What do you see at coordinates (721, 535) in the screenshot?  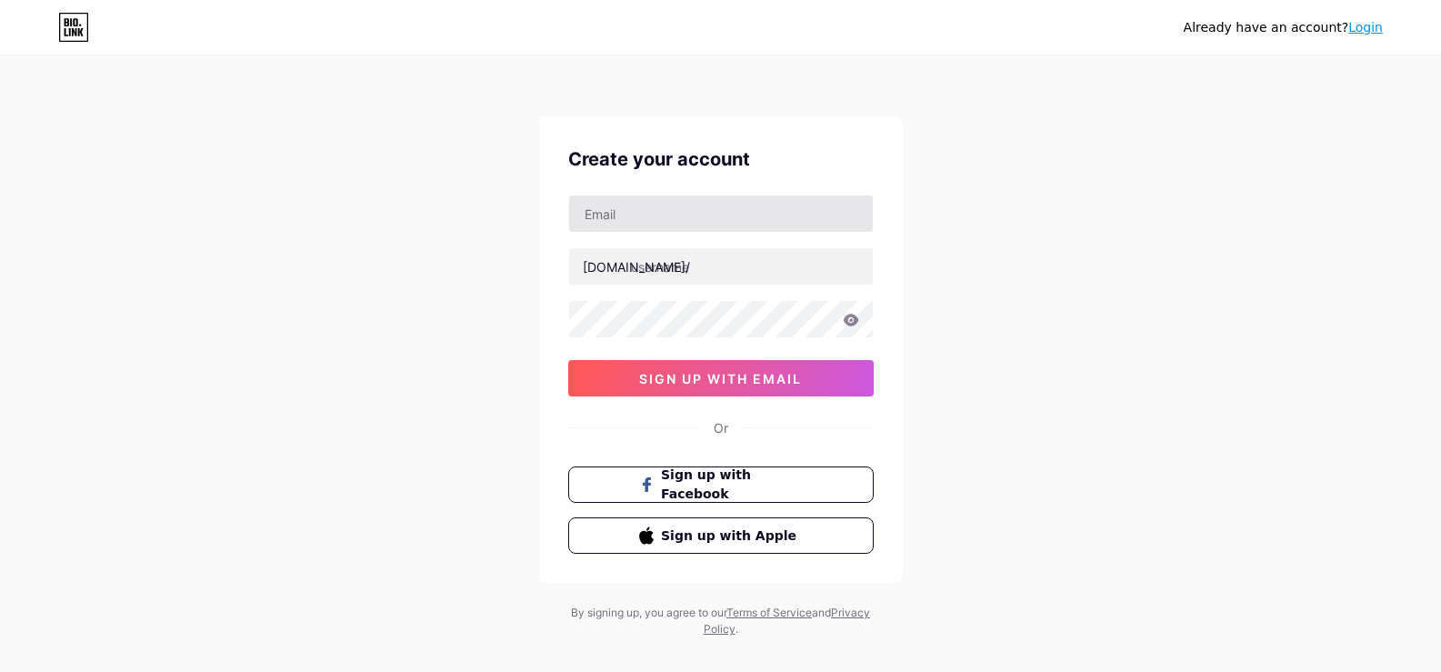 I see `a: Sign up with Apple` at bounding box center [721, 535].